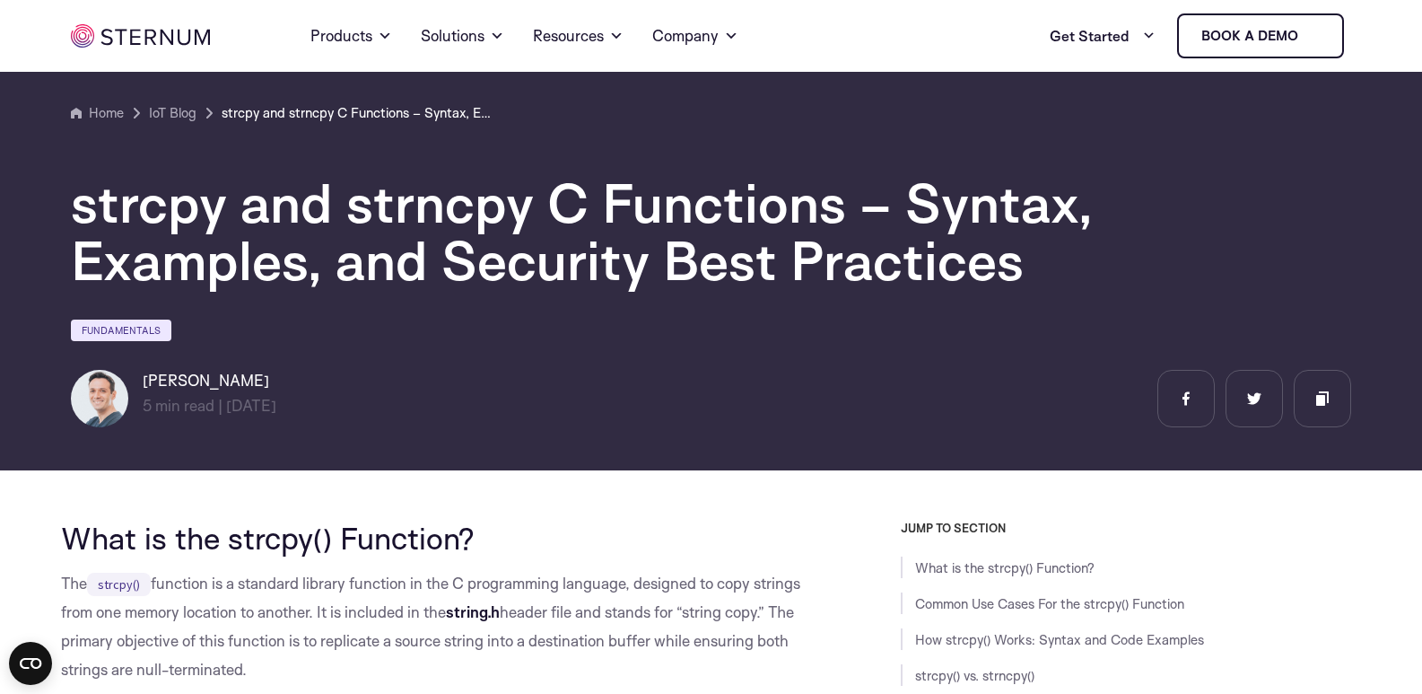  I want to click on a: Home, so click(97, 113).